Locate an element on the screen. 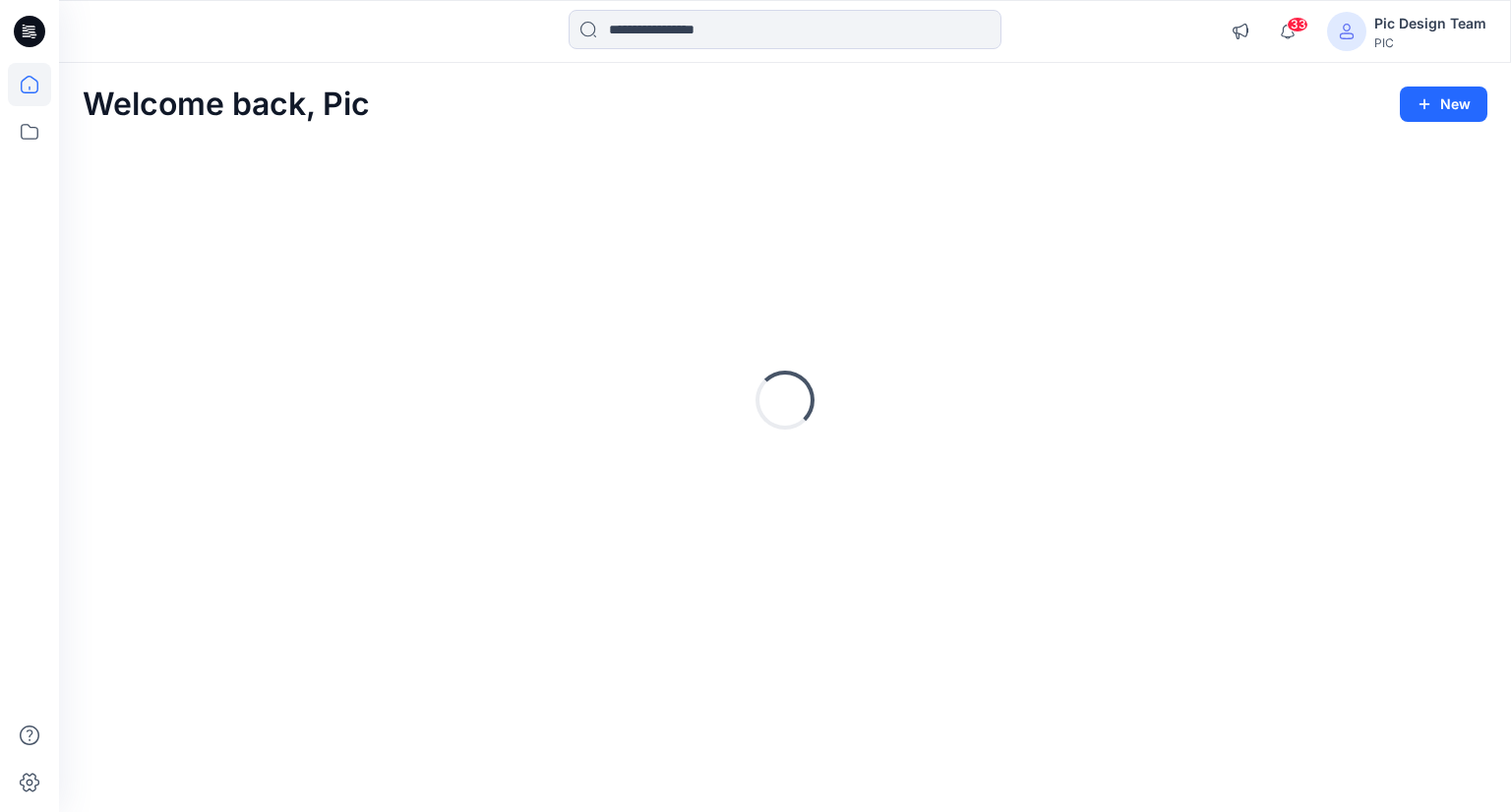 The image size is (1511, 812). span: 33 is located at coordinates (1298, 25).